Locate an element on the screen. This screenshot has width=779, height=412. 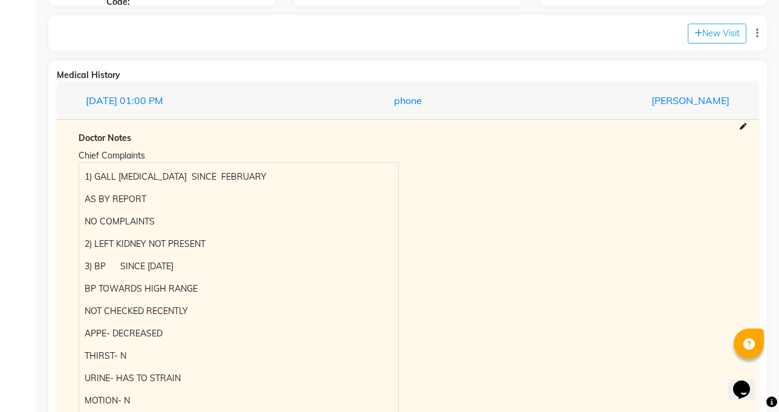
div: Medical History is located at coordinates (407, 75).